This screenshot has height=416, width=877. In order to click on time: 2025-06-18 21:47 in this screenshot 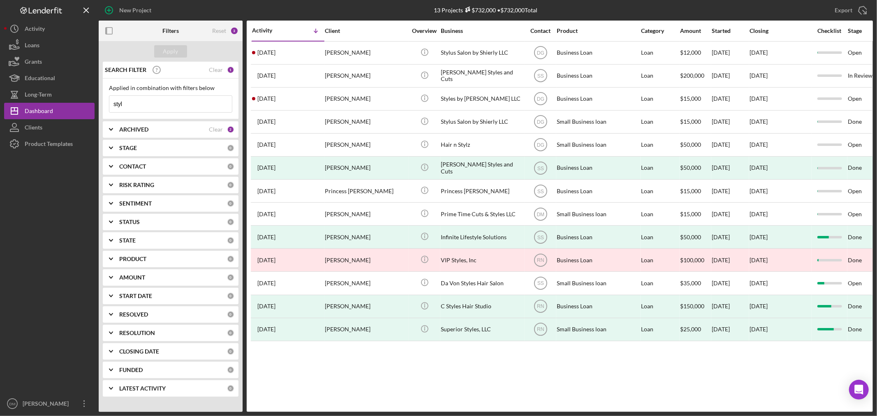, I will do `click(266, 76)`.